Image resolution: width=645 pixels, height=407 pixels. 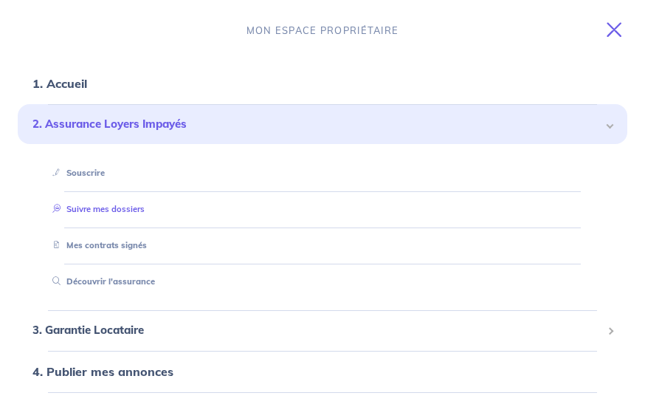 What do you see at coordinates (317, 124) in the screenshot?
I see `span: 2. Assurance Loyers Impayés` at bounding box center [317, 124].